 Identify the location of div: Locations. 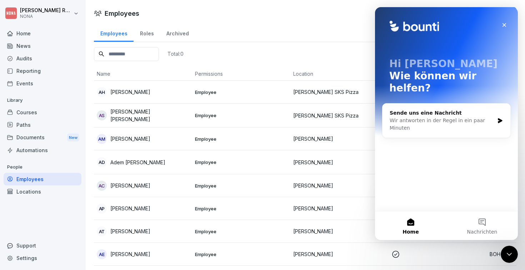
(43, 191).